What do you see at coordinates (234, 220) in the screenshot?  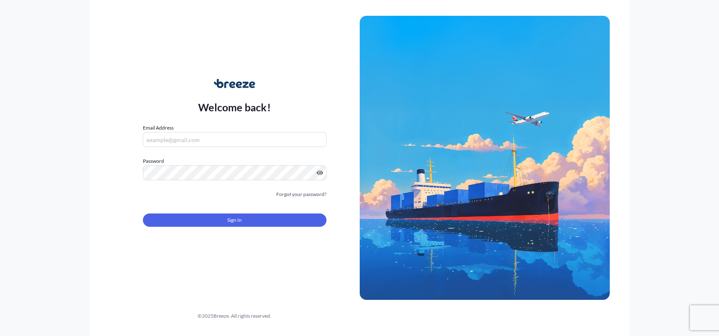 I see `span: Sign In` at bounding box center [234, 220].